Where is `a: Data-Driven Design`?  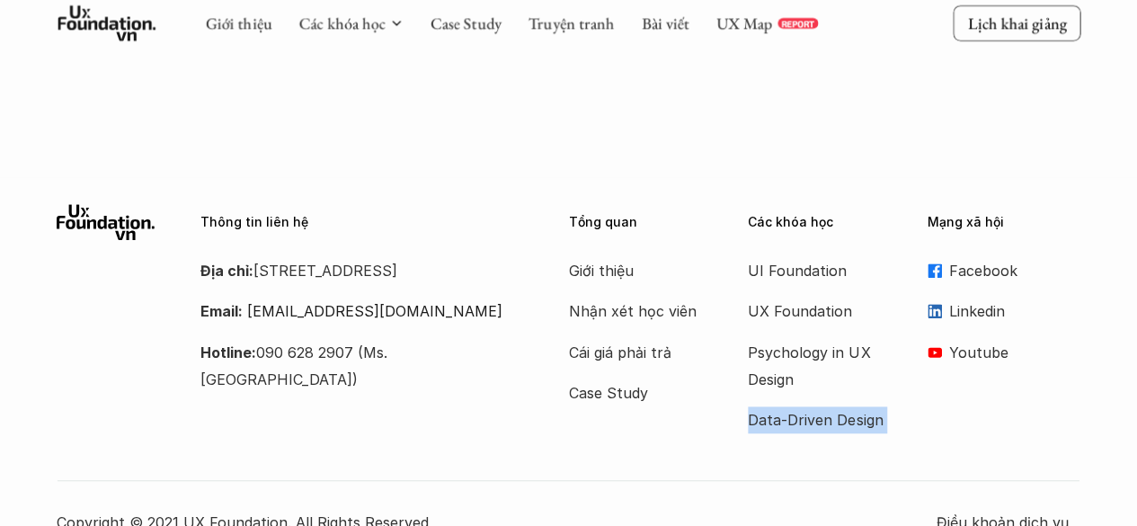 a: Data-Driven Design is located at coordinates (819, 420).